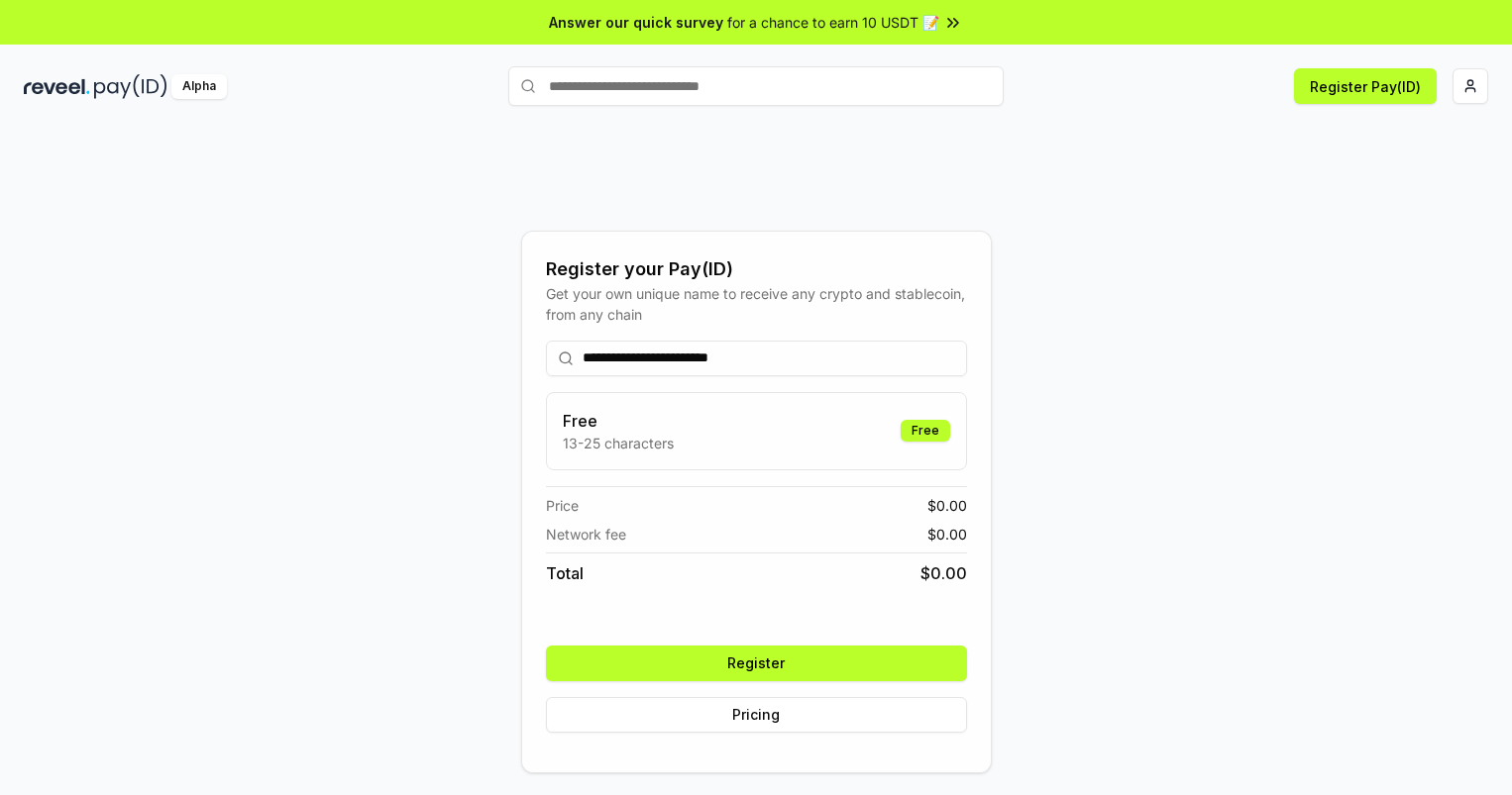  I want to click on div: Register your Pay(ID), so click(756, 270).